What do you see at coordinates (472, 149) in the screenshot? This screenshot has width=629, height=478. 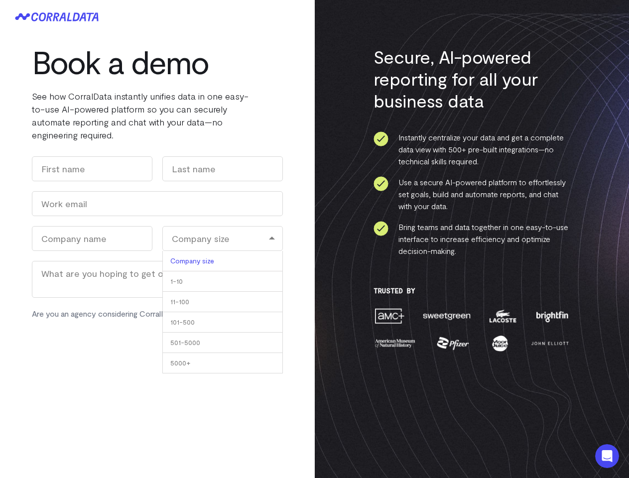 I see `li: Instantly centralize your data and get a complete data view with 500+ pre-built integrations—no t...` at bounding box center [472, 149].